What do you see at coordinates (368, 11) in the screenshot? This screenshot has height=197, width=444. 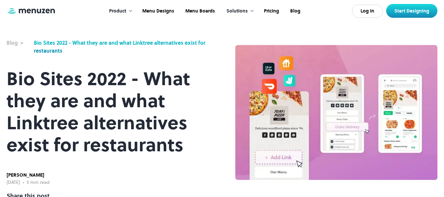 I see `a: Log In` at bounding box center [368, 11].